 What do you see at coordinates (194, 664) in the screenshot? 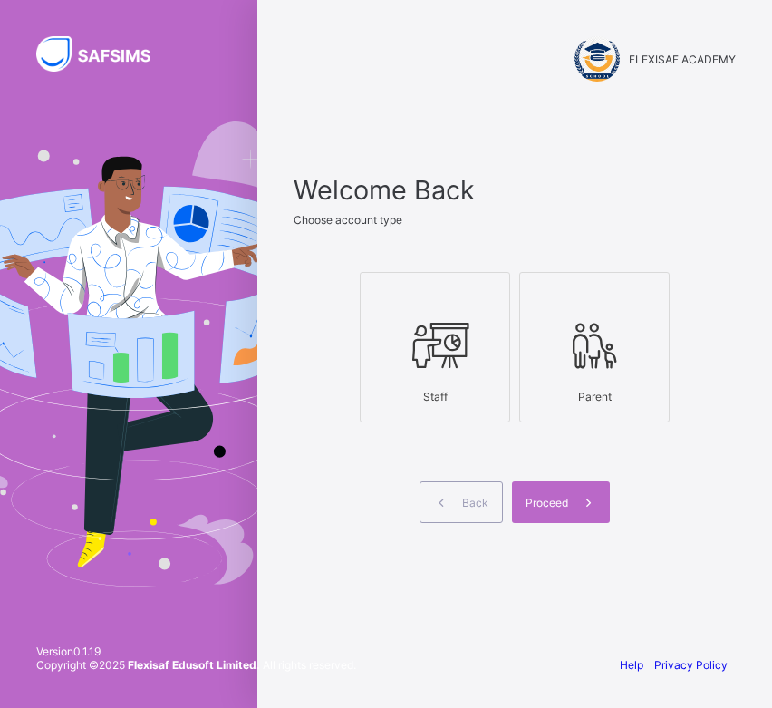
I see `strong: Flexisaf Edusoft Limited.` at bounding box center [194, 664].